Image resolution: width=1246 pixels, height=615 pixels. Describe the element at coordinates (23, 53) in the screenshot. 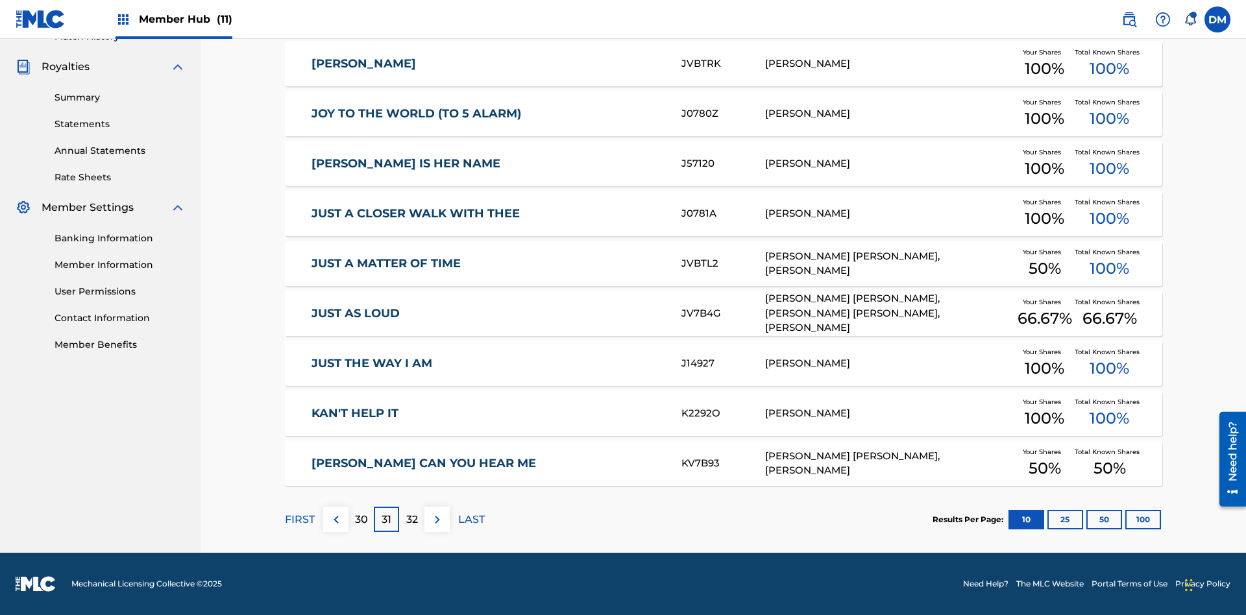

I see `div: Open Resource Center` at that location.